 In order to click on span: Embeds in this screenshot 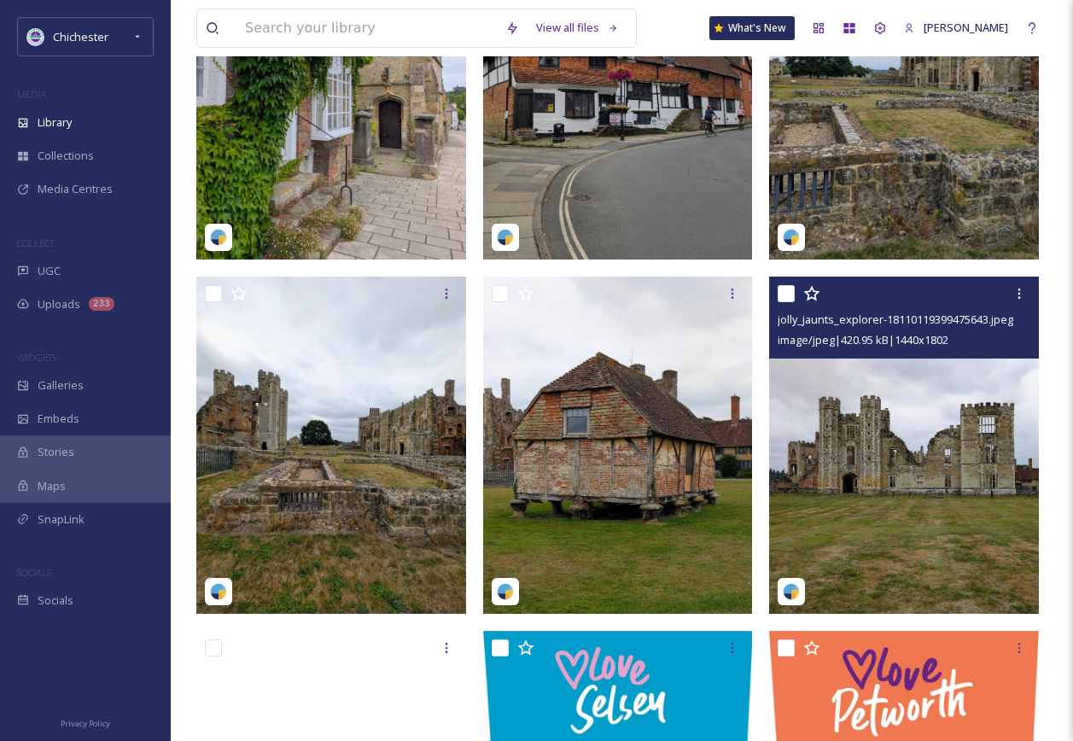, I will do `click(58, 418)`.